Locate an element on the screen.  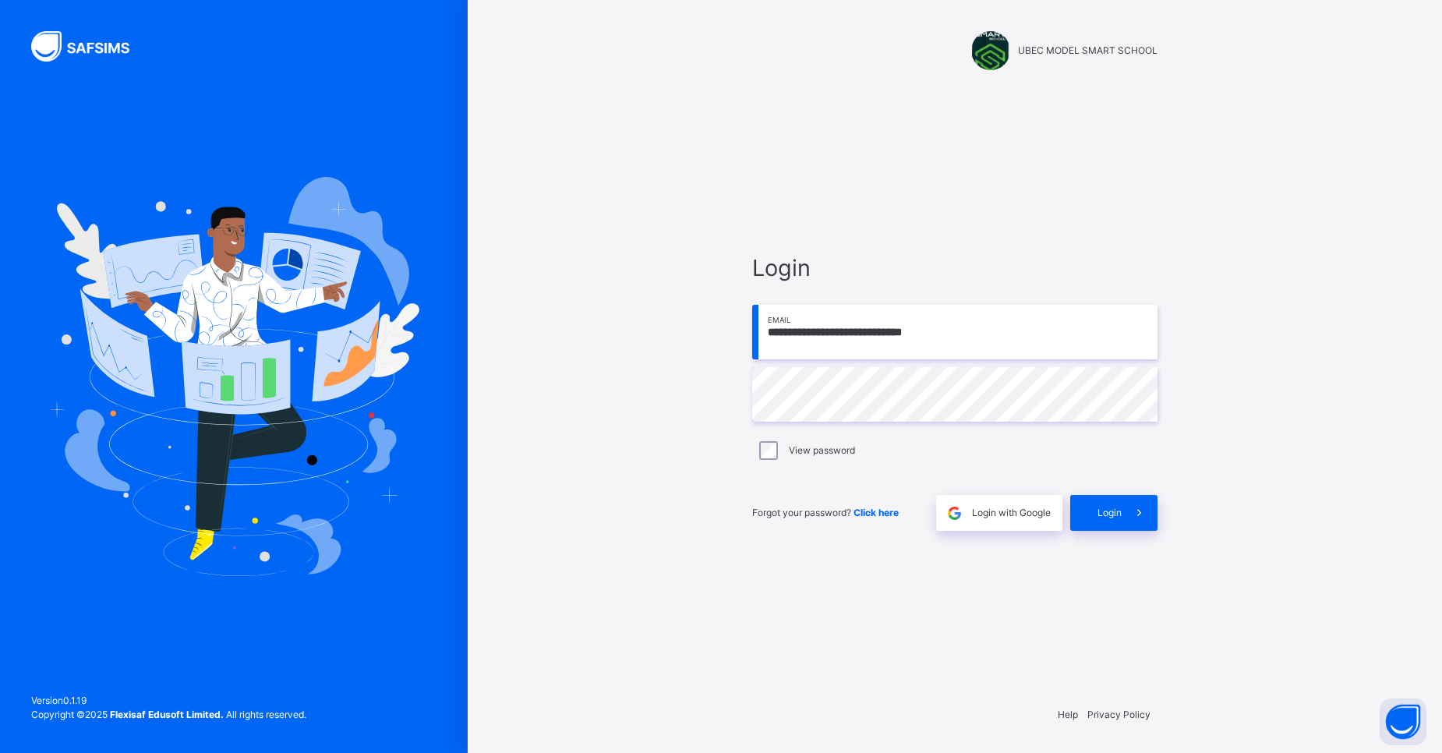
img: Hero Image is located at coordinates (234, 376).